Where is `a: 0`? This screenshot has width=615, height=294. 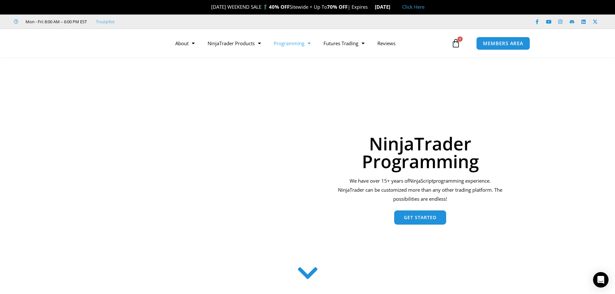
a: 0 is located at coordinates (456, 43).